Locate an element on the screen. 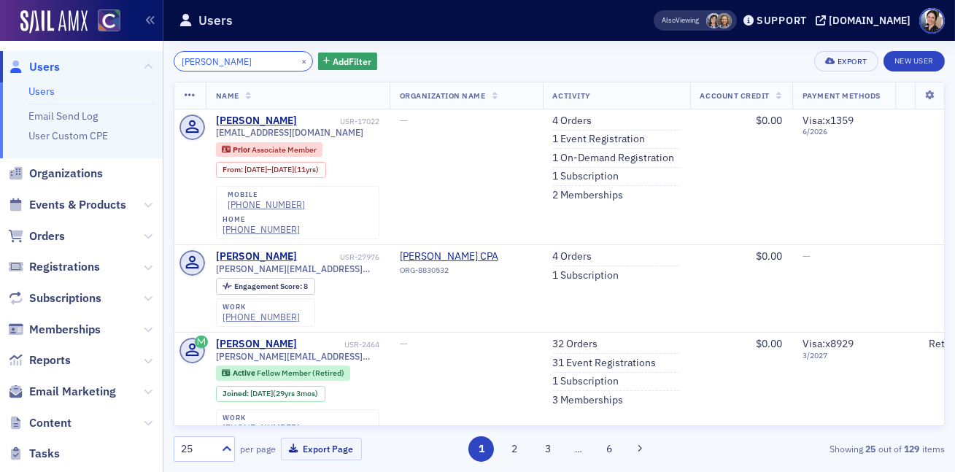  a: Prior Associate Member is located at coordinates (269, 149).